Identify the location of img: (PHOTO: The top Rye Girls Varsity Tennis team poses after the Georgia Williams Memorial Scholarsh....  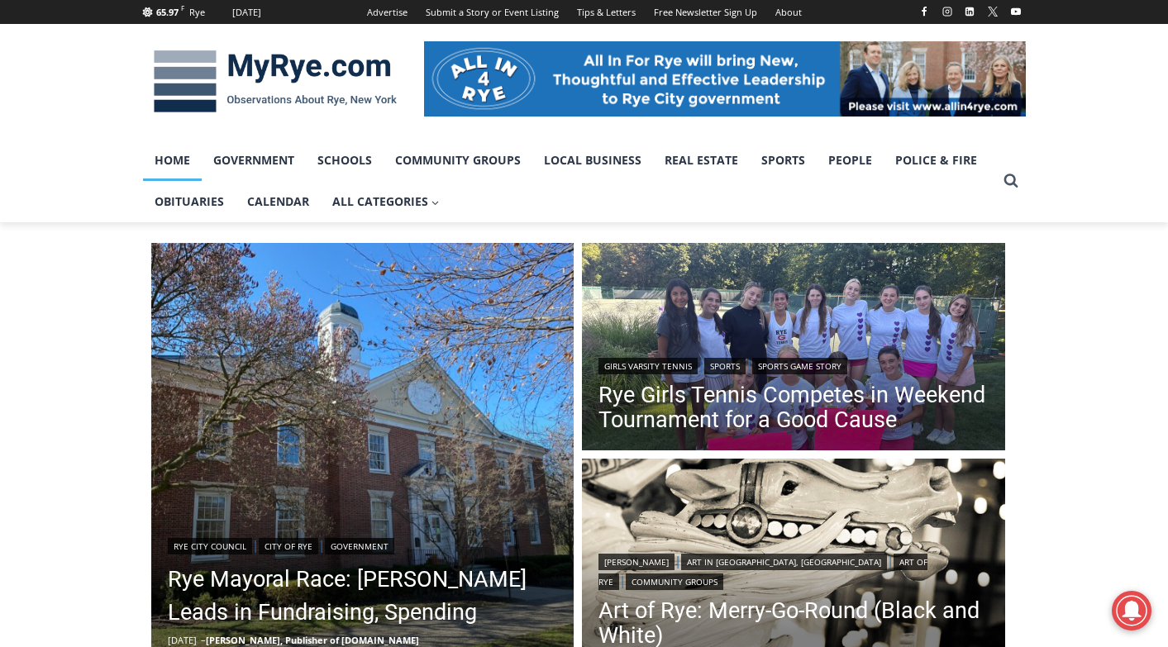
(794, 349).